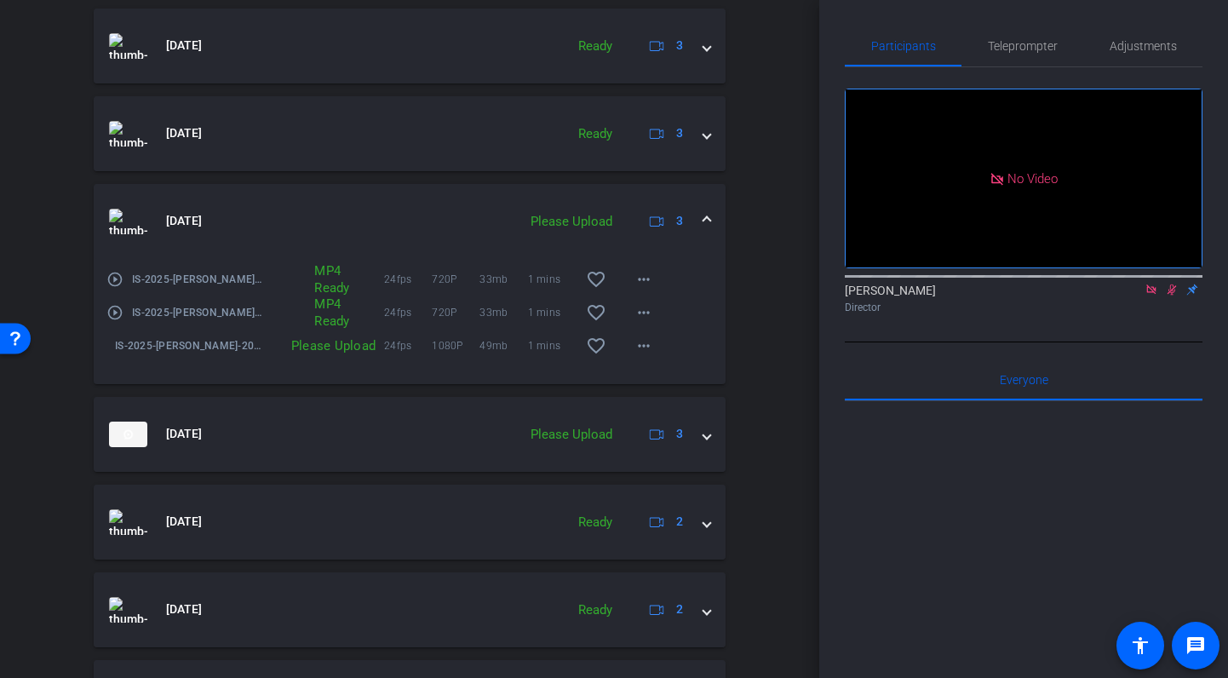 The image size is (1228, 678). I want to click on span: No Video, so click(1032, 178).